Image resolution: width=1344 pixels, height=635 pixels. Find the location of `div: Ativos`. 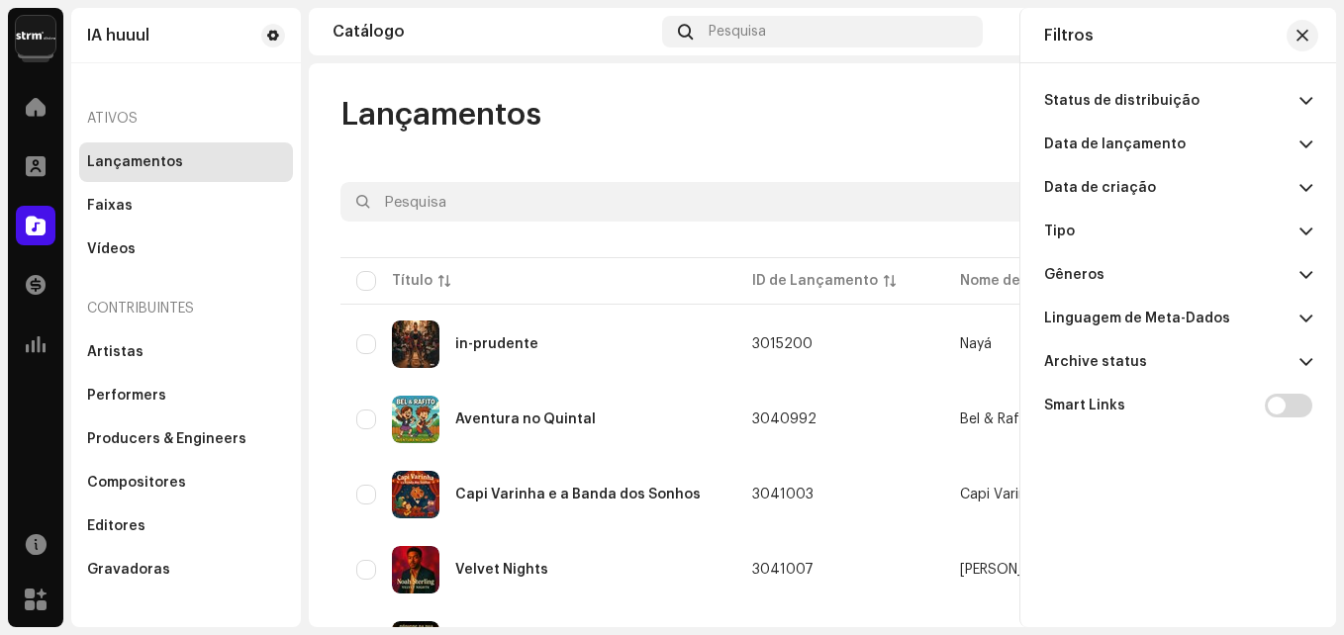

div: Ativos is located at coordinates (186, 119).